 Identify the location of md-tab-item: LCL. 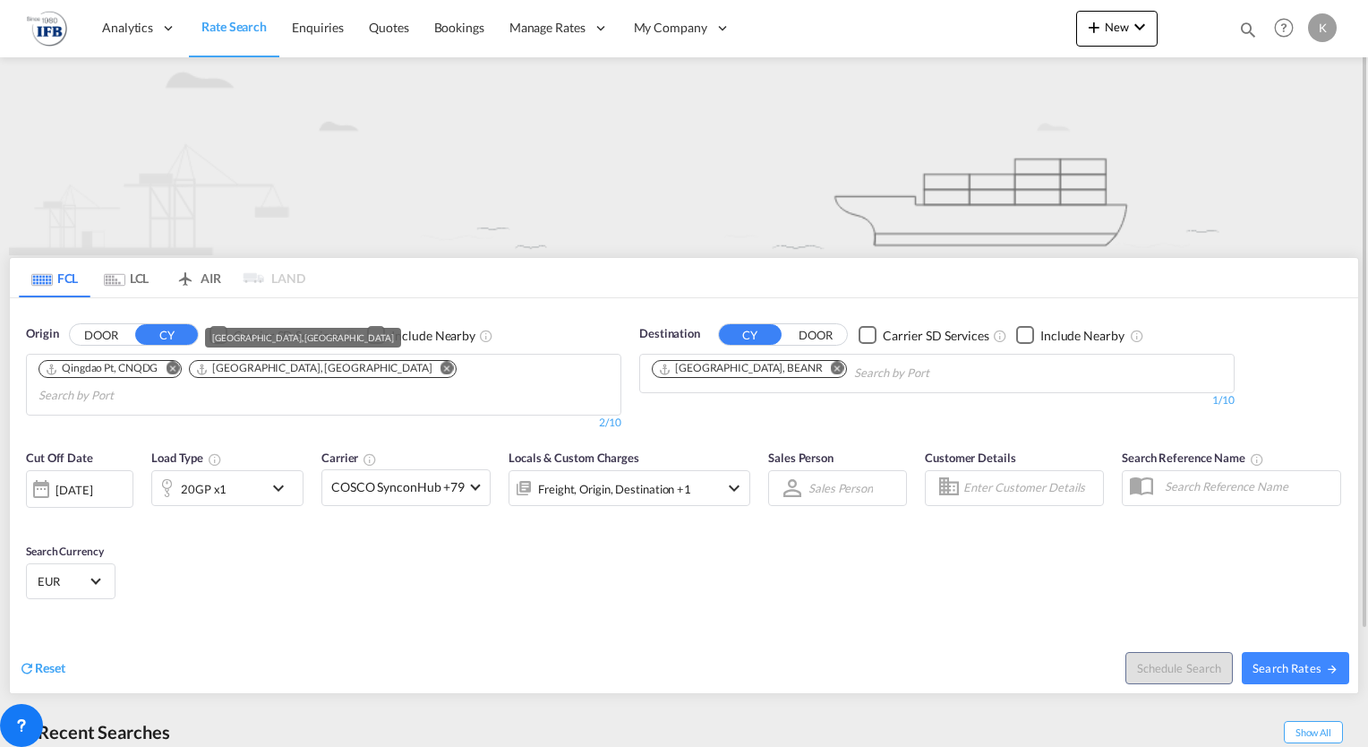
(126, 278).